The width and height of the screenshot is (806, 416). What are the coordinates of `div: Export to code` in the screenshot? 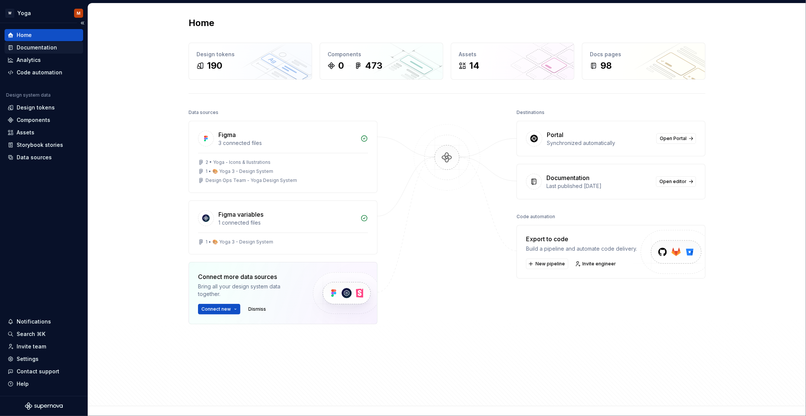 It's located at (581, 239).